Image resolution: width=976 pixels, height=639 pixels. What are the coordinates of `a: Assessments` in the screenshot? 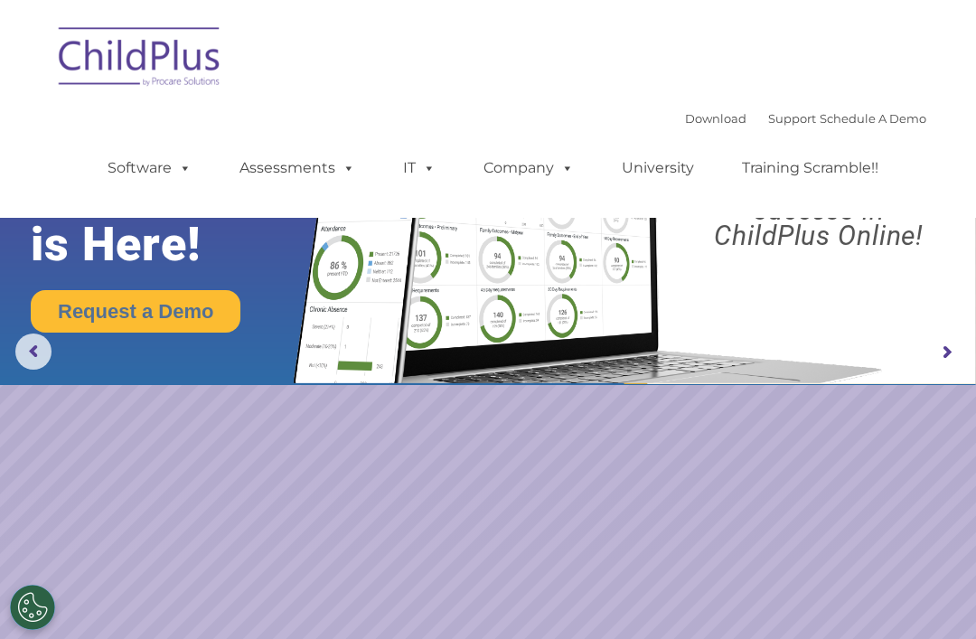 It's located at (297, 168).